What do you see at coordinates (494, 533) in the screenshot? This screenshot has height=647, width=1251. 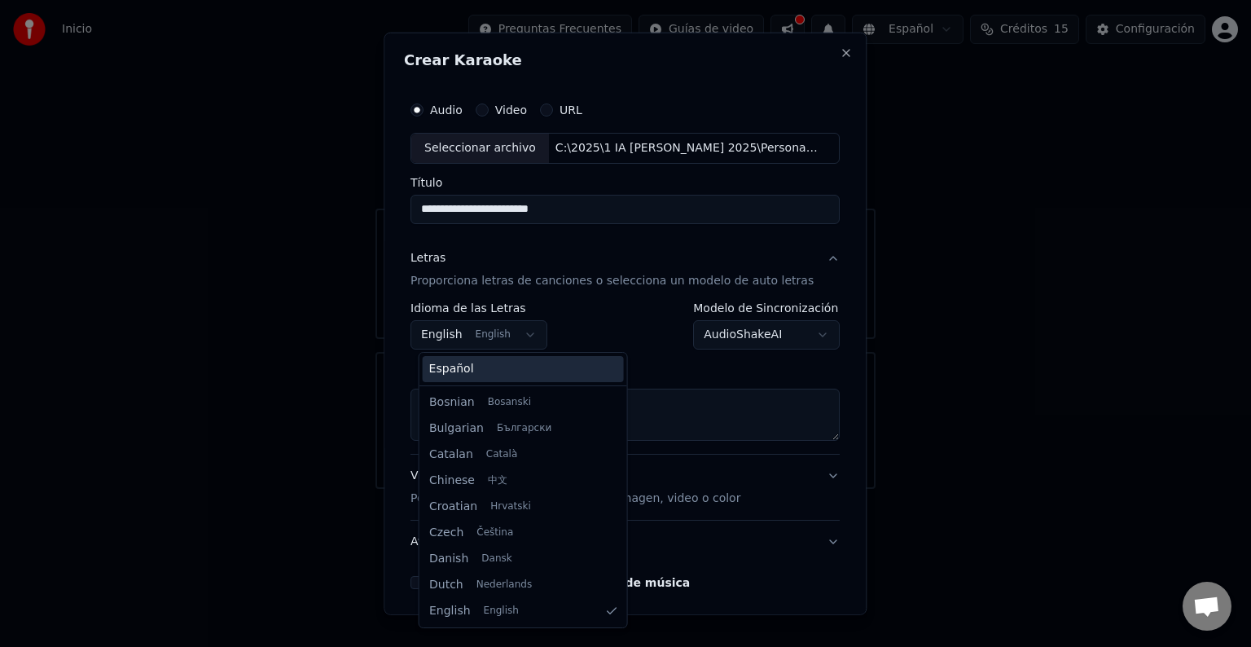 I see `span: Čeština` at bounding box center [494, 533].